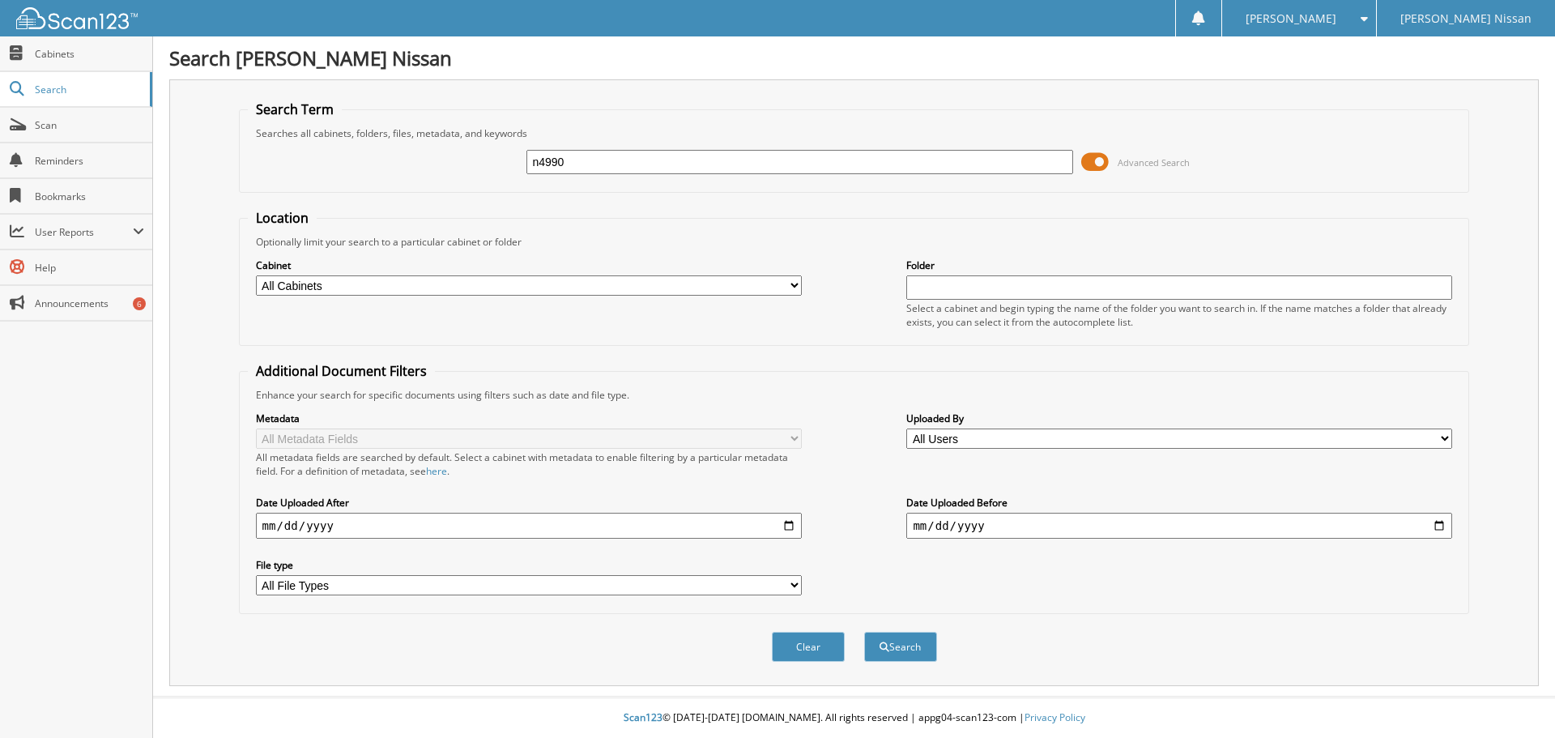 This screenshot has width=1555, height=738. I want to click on legend: Location, so click(282, 218).